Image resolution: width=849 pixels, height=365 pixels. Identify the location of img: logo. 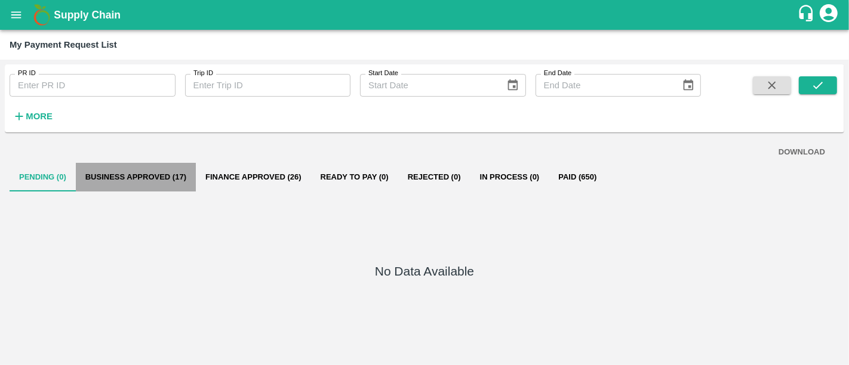
(42, 15).